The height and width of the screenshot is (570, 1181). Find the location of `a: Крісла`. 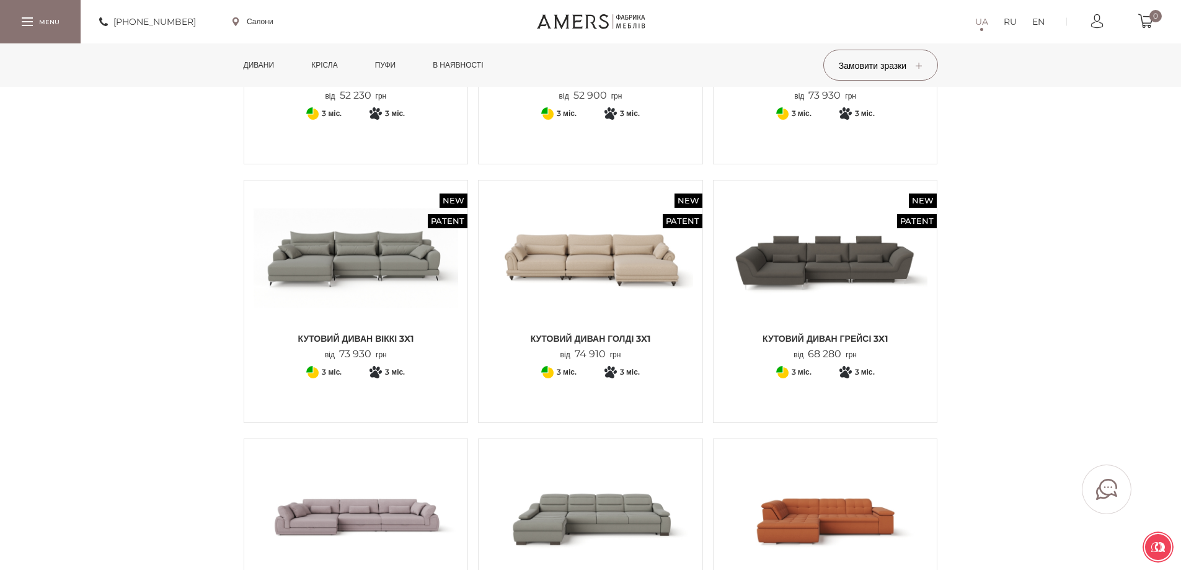

a: Крісла is located at coordinates (324, 65).